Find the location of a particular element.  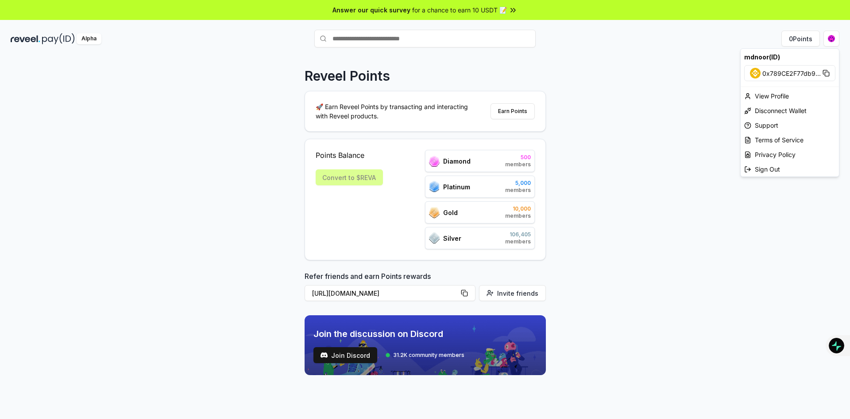

a: Terms of Service is located at coordinates (790, 140).